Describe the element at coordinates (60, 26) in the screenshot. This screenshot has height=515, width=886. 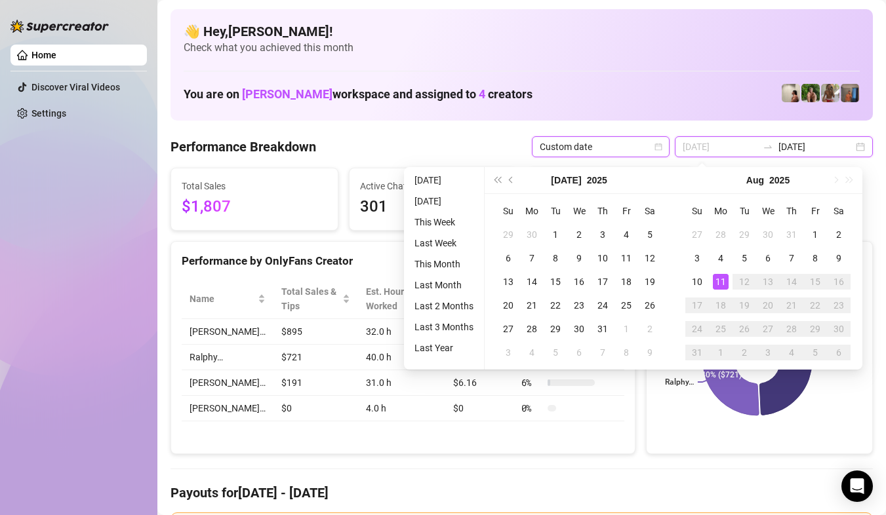
I see `img: logo-BBDzfeDw.svg` at that location.